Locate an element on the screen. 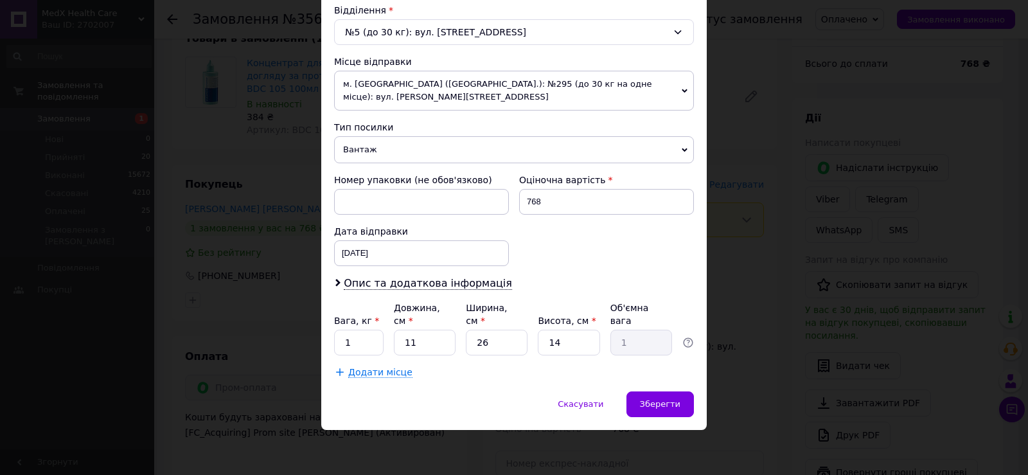  div: Відділення is located at coordinates (514, 10).